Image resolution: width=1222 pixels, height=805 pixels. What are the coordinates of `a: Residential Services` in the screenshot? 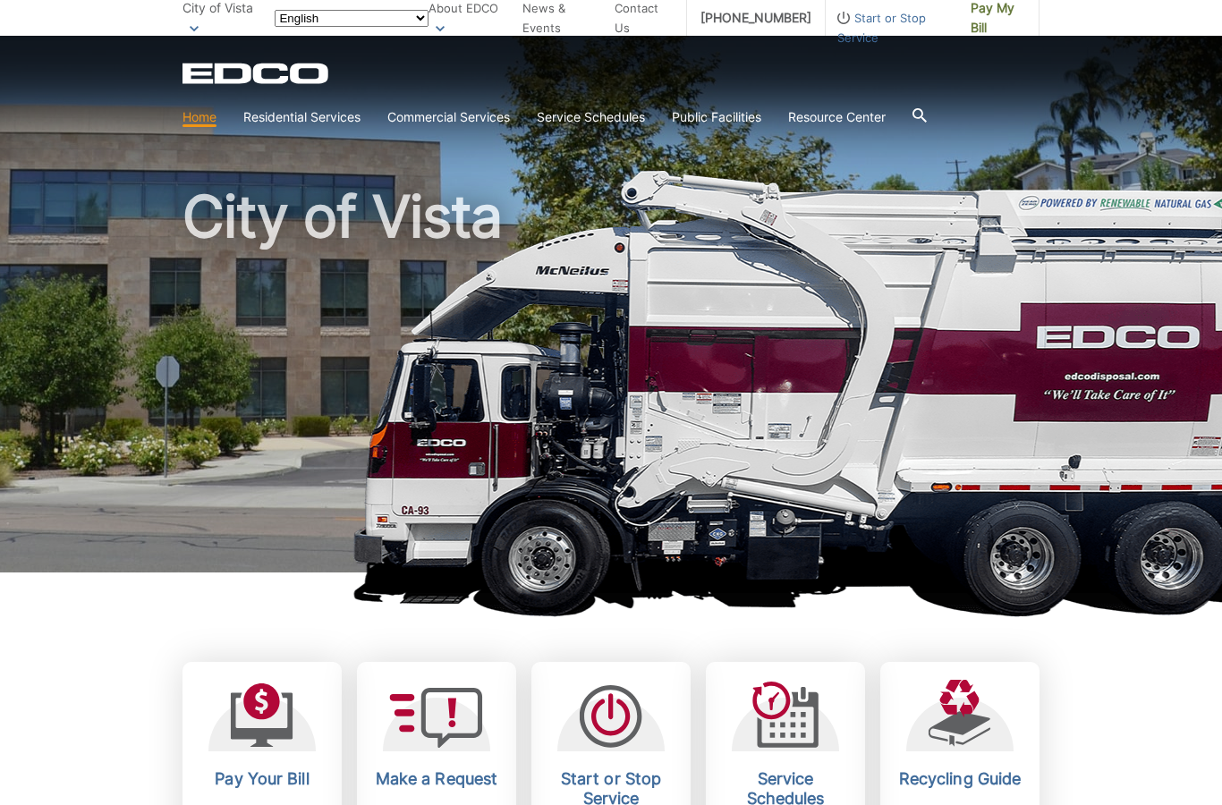 It's located at (301, 117).